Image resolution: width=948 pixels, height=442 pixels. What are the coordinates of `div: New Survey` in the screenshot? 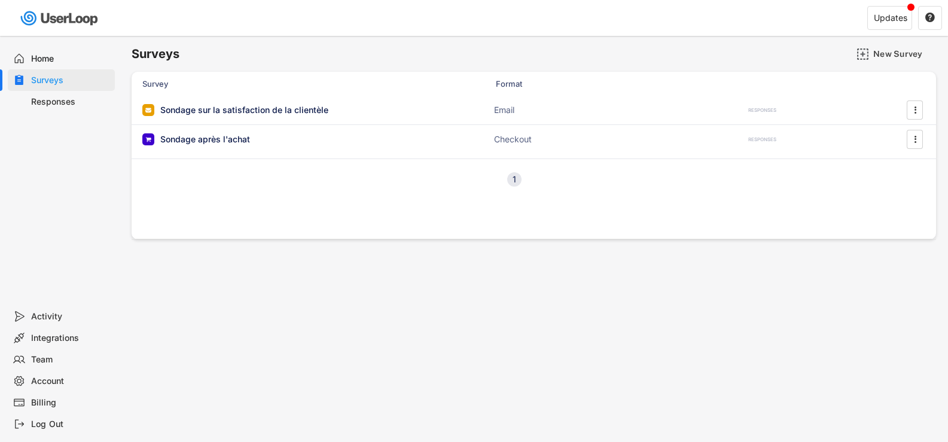 It's located at (903, 54).